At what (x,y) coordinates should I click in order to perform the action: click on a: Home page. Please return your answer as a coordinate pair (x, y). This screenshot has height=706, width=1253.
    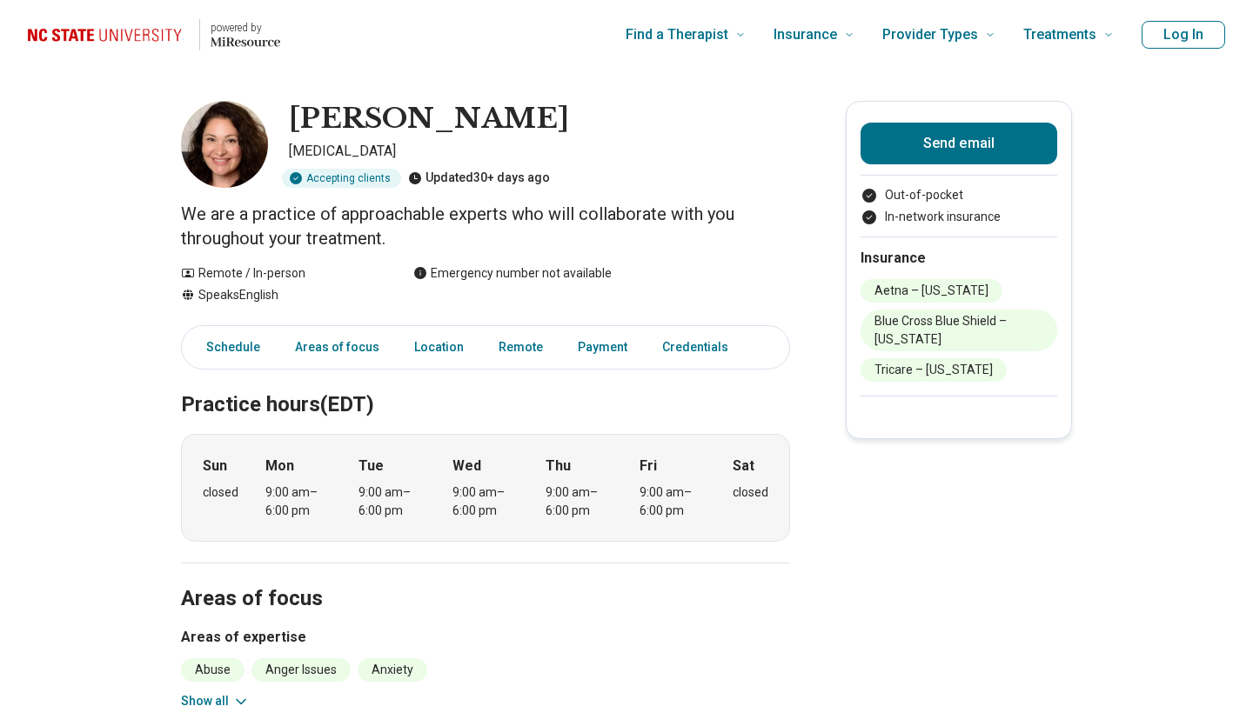
    Looking at the image, I should click on (154, 35).